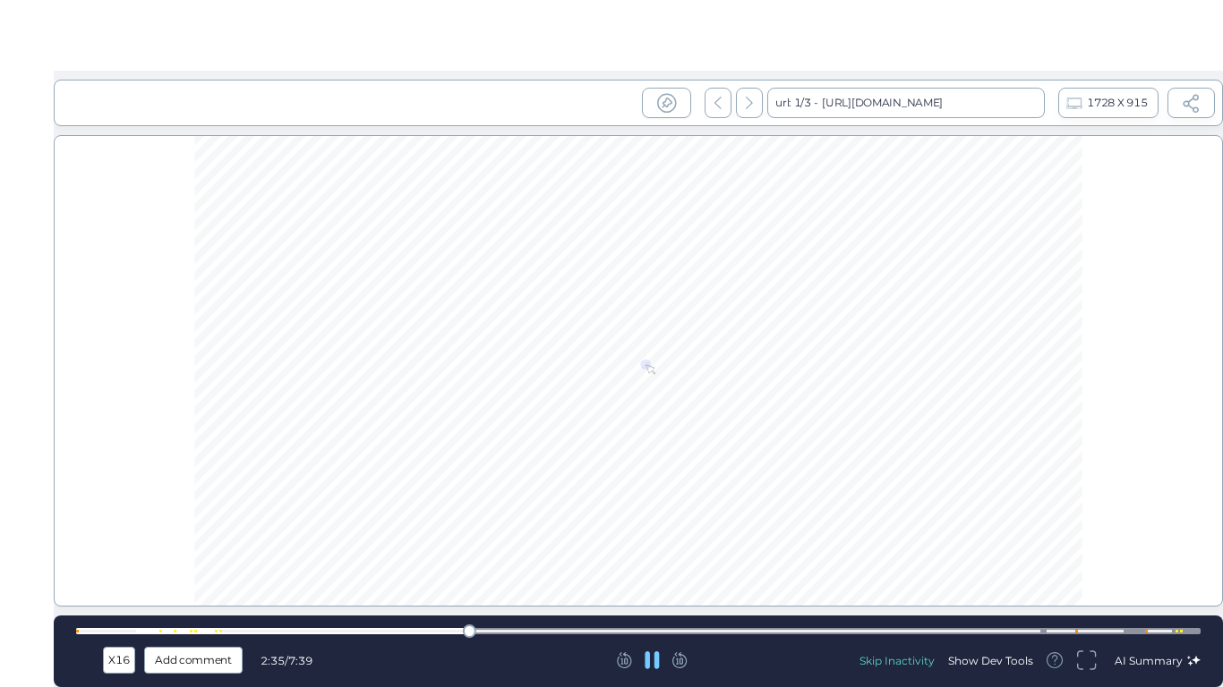  What do you see at coordinates (119, 660) in the screenshot?
I see `div: X16` at bounding box center [119, 660].